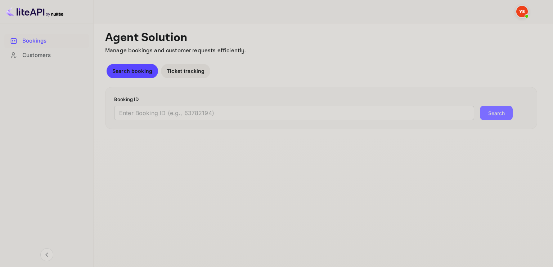 The image size is (553, 267). Describe the element at coordinates (522, 12) in the screenshot. I see `img: Yandex Support` at that location.